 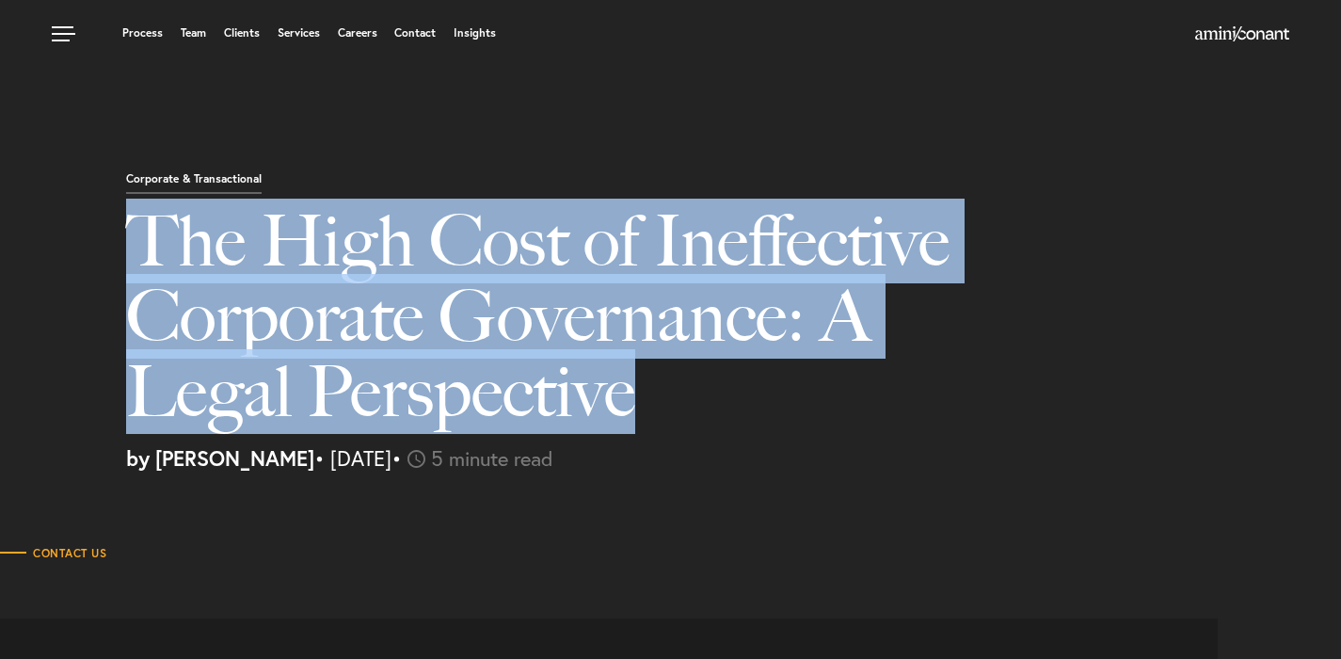 What do you see at coordinates (474, 33) in the screenshot?
I see `a: Insights` at bounding box center [474, 33].